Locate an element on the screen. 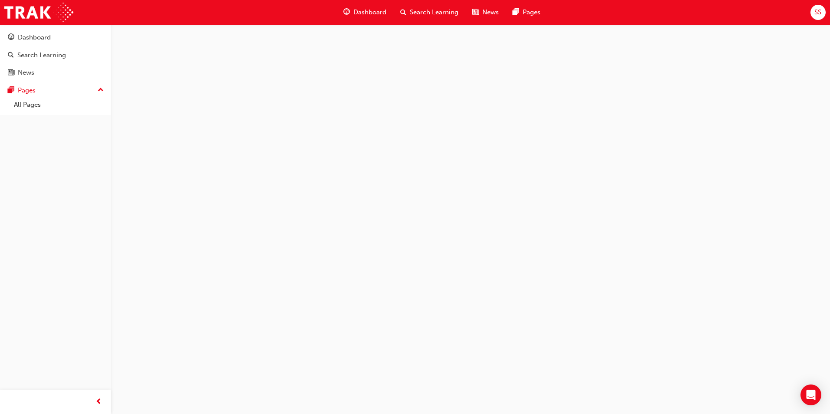  a: search-iconSearch Learning is located at coordinates (429, 12).